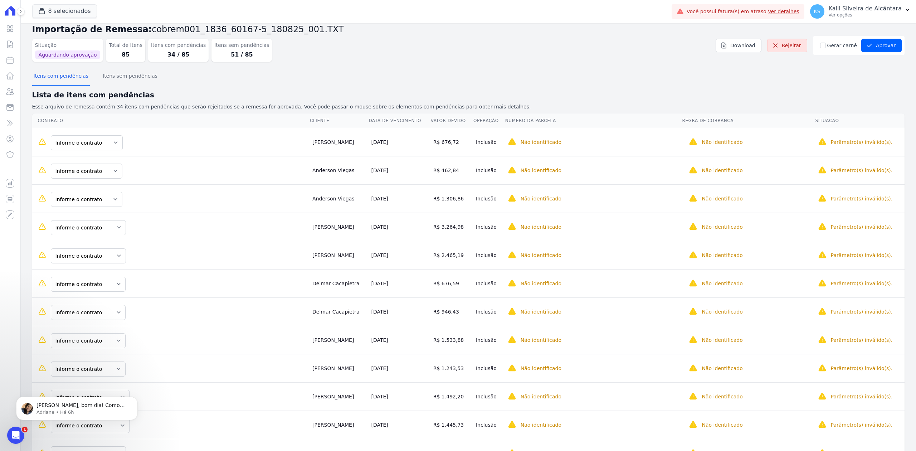 The width and height of the screenshot is (916, 451). What do you see at coordinates (451, 311) in the screenshot?
I see `td: R$ 946,43` at bounding box center [451, 311].